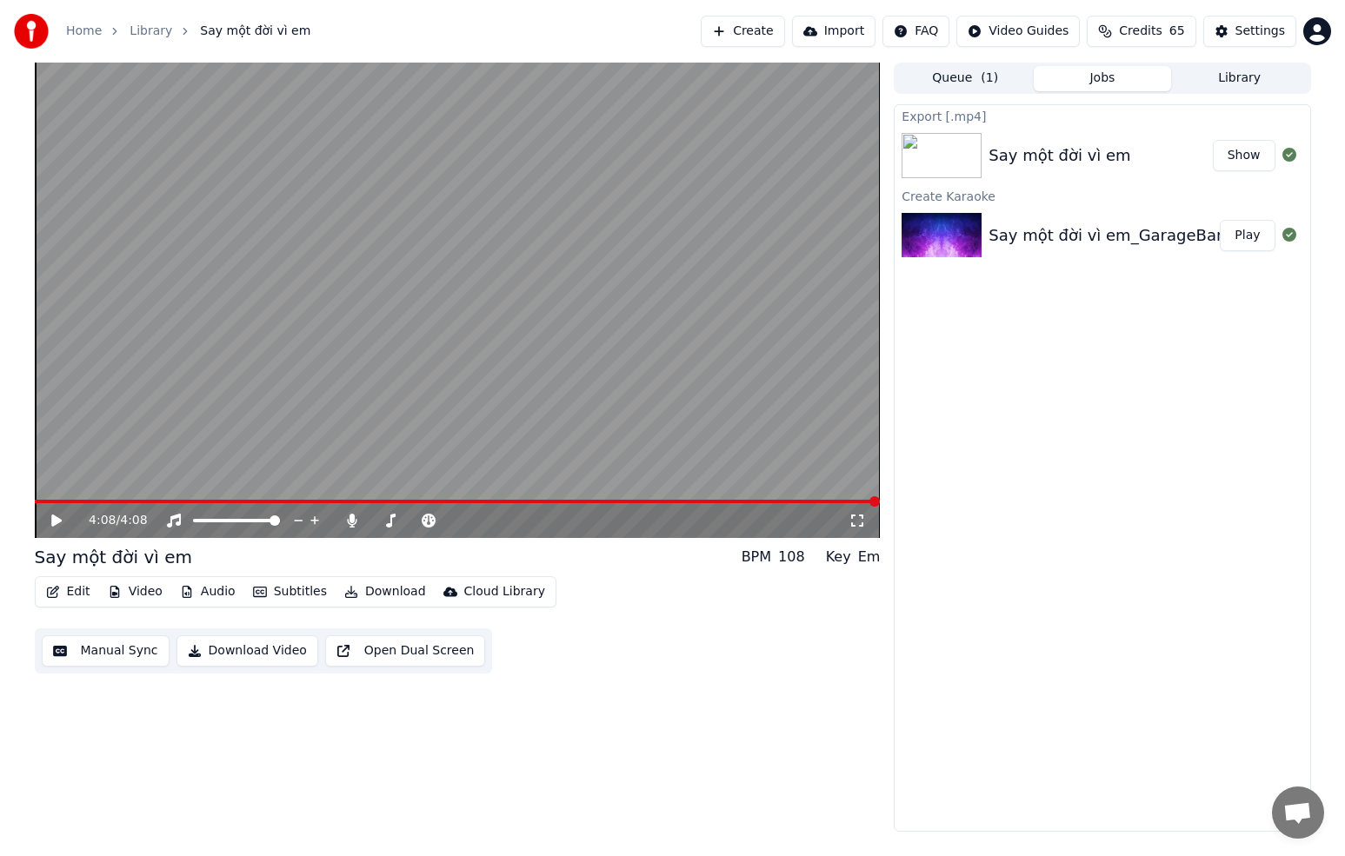 The image size is (1345, 856). Describe the element at coordinates (208, 592) in the screenshot. I see `button: Audio` at that location.